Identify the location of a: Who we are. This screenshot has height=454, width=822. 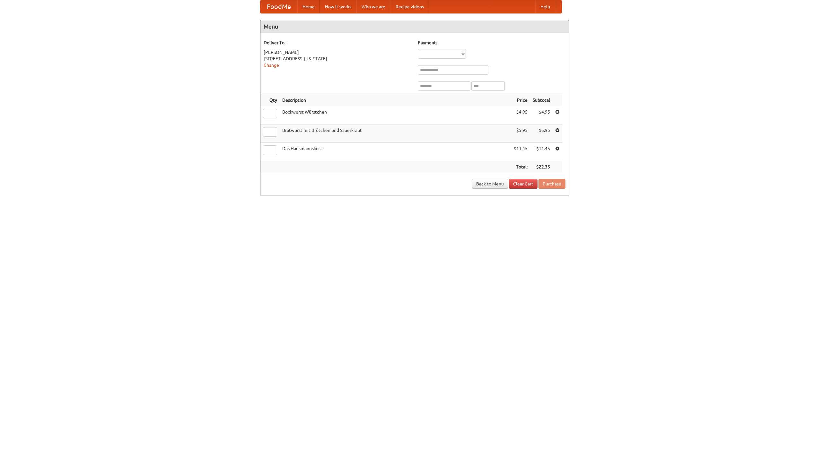
(373, 7).